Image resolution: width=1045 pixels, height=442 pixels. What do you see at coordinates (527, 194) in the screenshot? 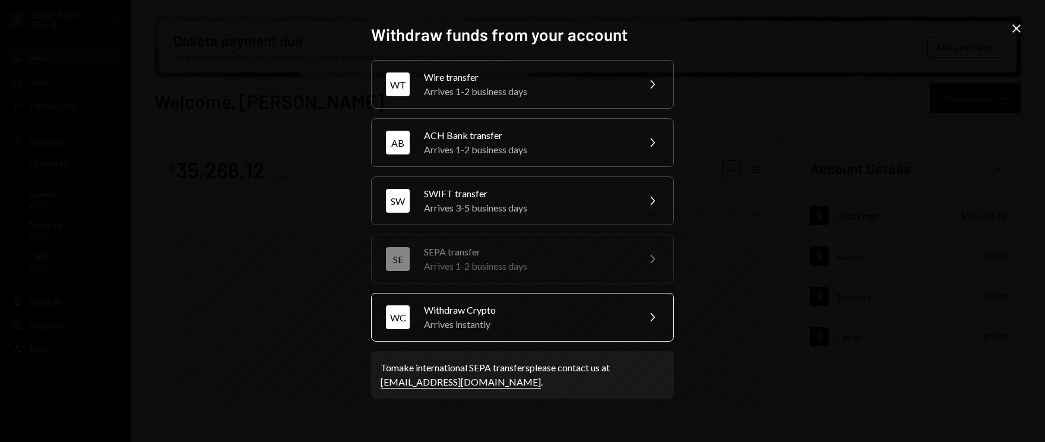
I see `div: SWIFT transfer` at bounding box center [527, 194].